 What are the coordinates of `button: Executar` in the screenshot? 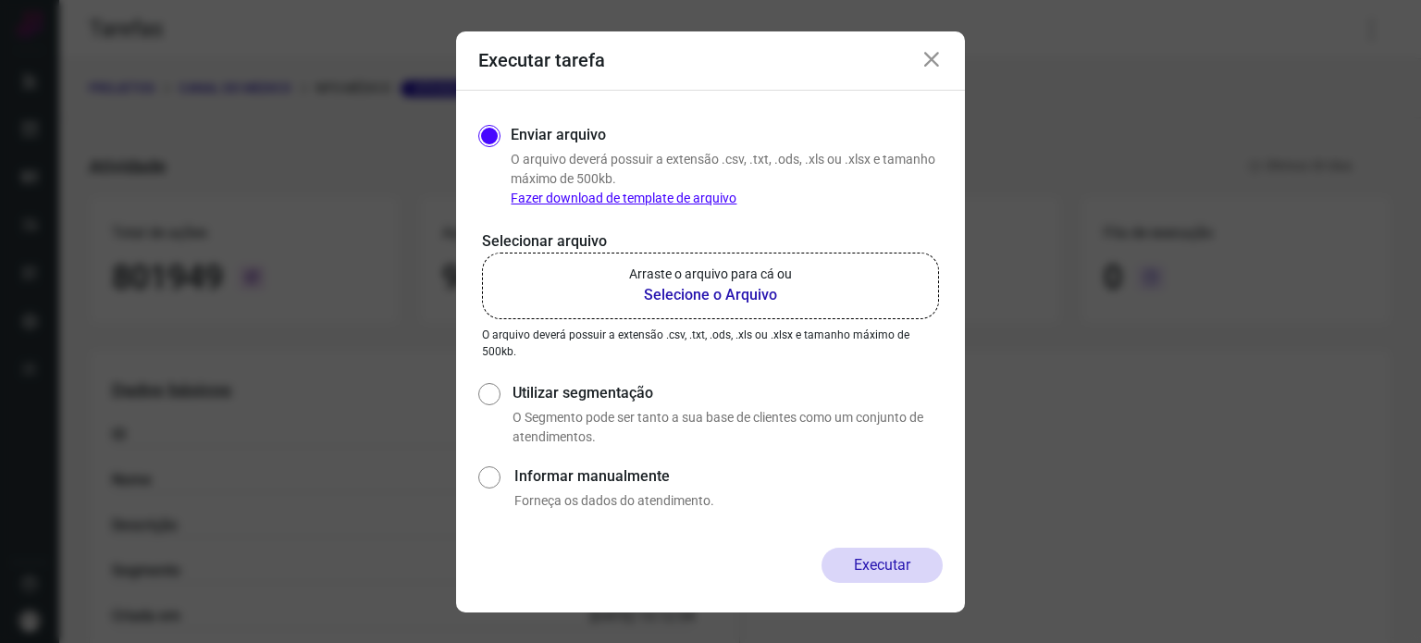 It's located at (882, 565).